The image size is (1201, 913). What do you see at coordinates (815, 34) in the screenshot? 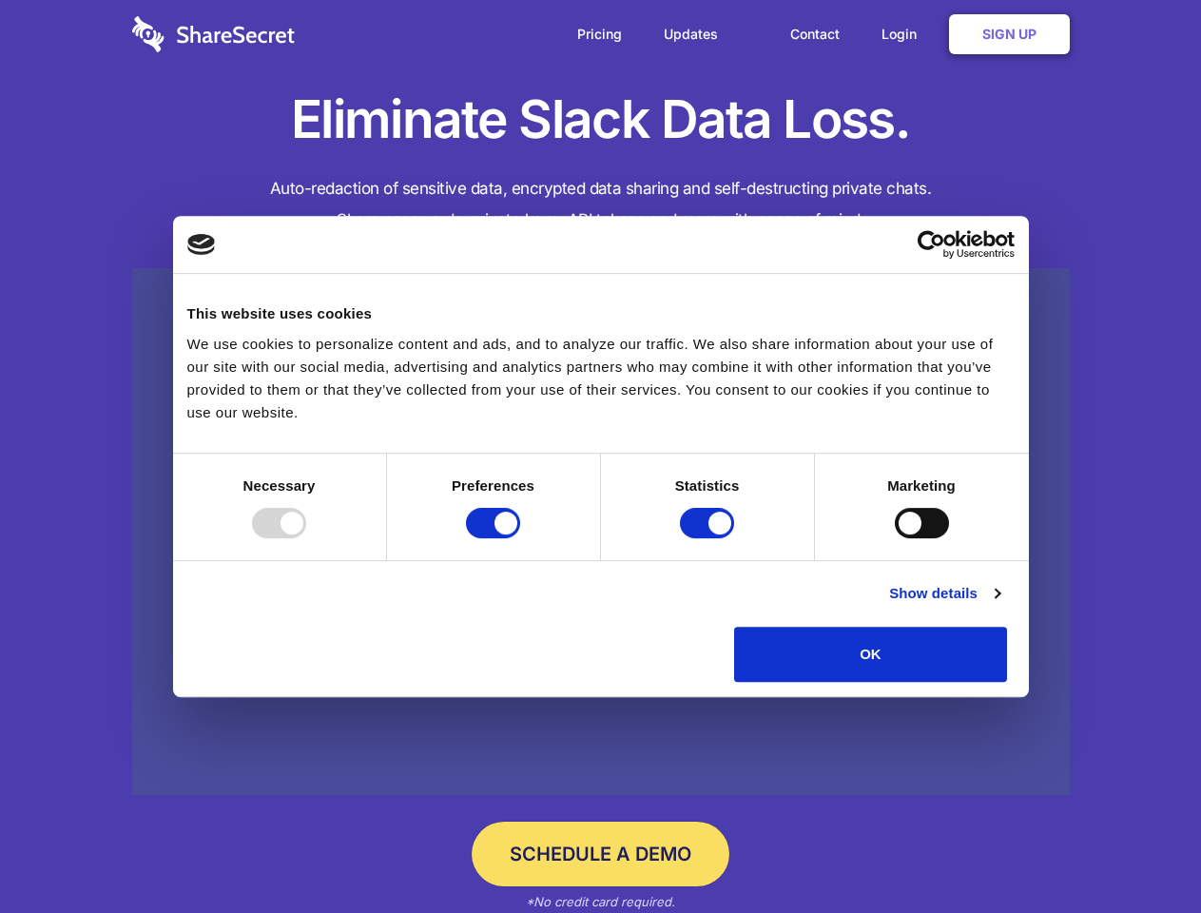
I see `a: Contact` at bounding box center [815, 34].